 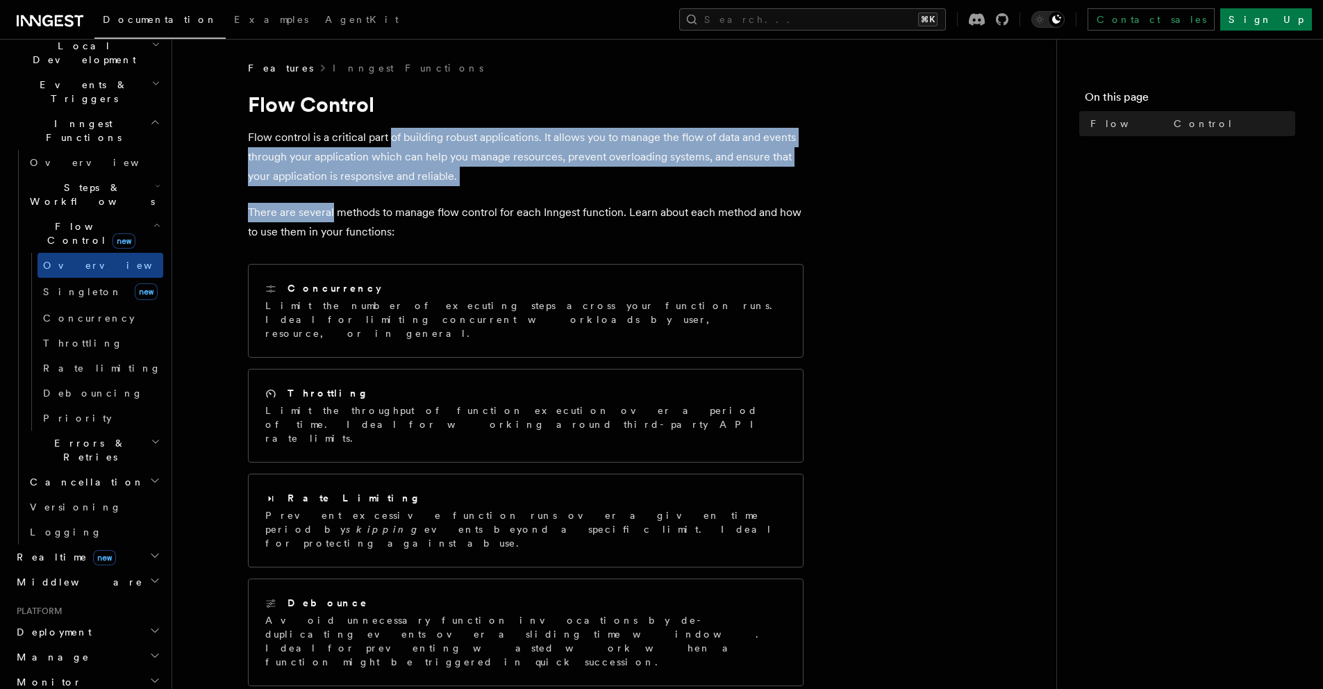 I want to click on span: Examples, so click(x=271, y=19).